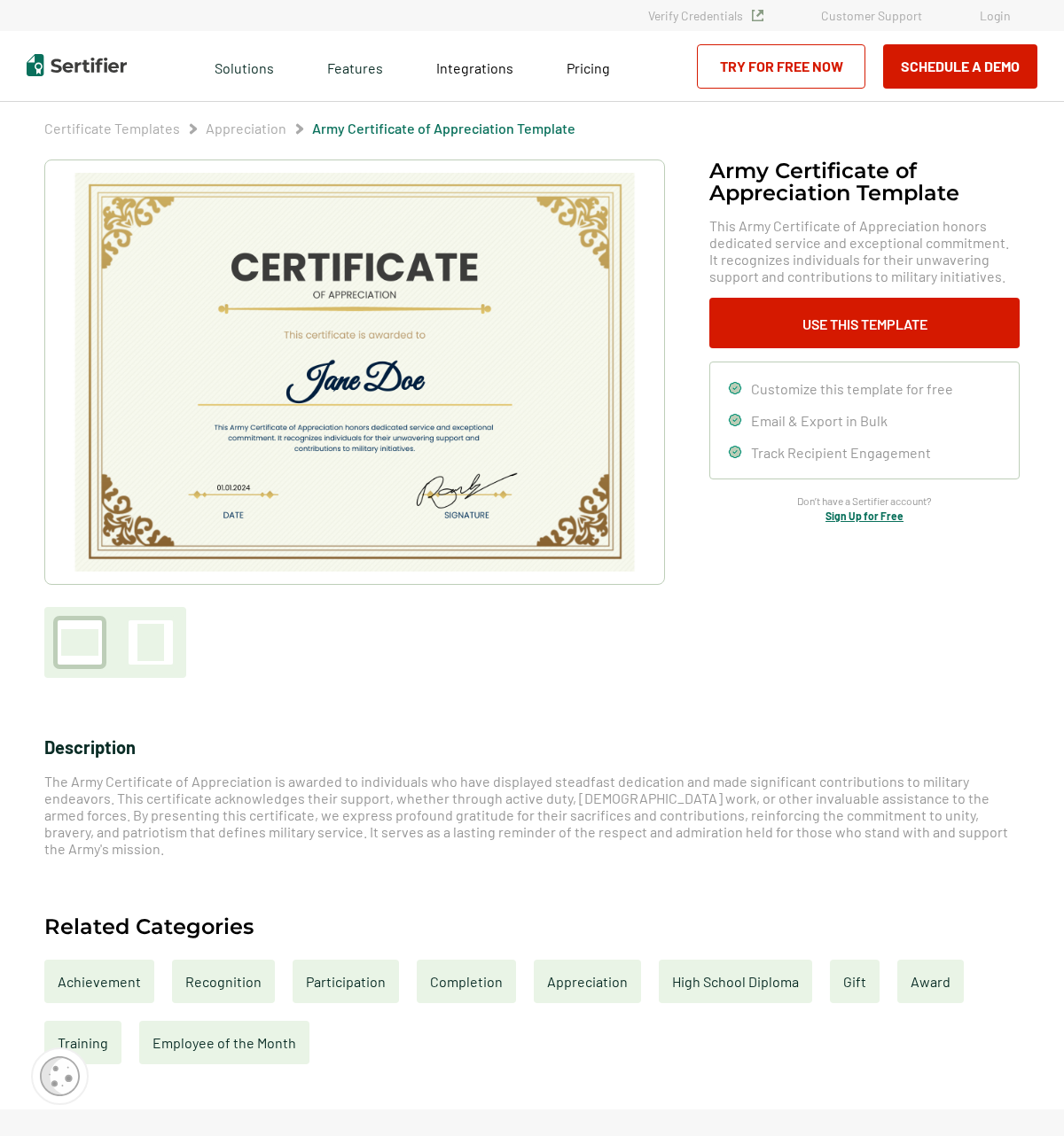  What do you see at coordinates (443, 127) in the screenshot?
I see `a: Army Certificate of Appreciation​ Template` at bounding box center [443, 127].